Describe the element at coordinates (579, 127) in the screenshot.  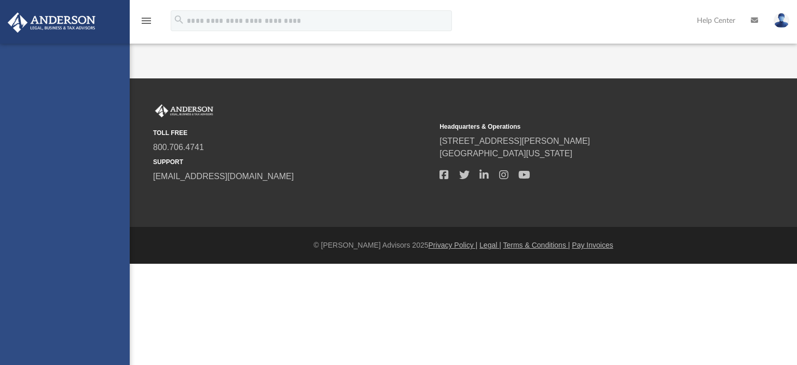
I see `small: Headquarters & Operations` at that location.